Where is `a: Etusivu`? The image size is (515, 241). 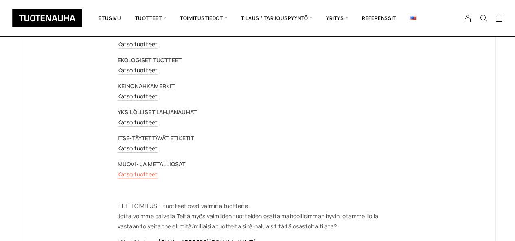
a: Etusivu is located at coordinates (109, 18).